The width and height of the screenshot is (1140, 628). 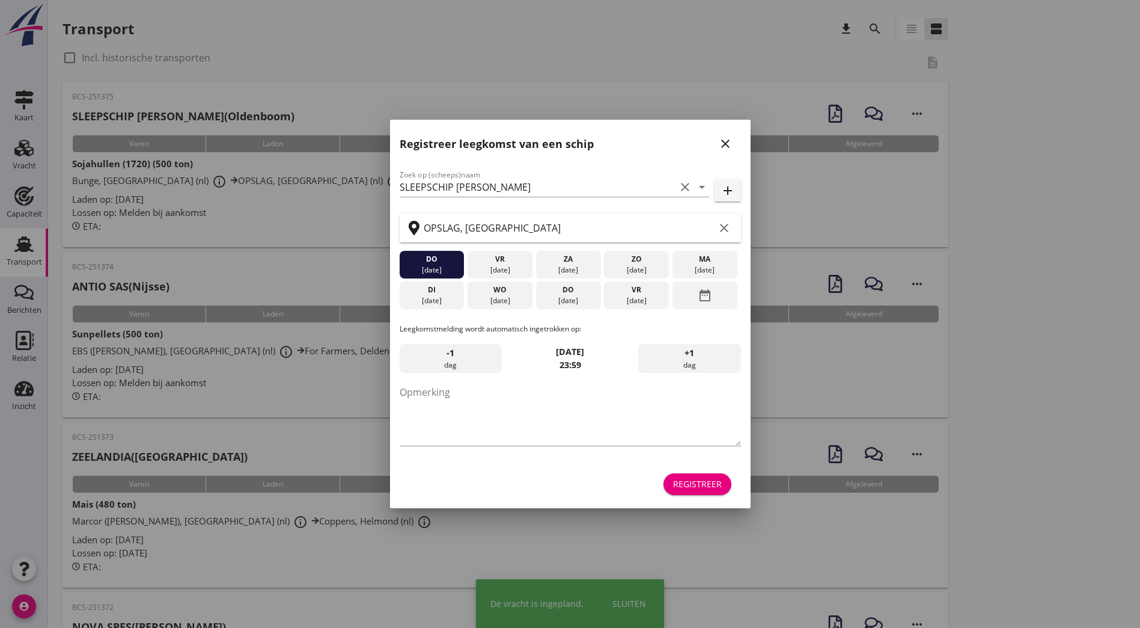 I want to click on div: za, so click(x=568, y=259).